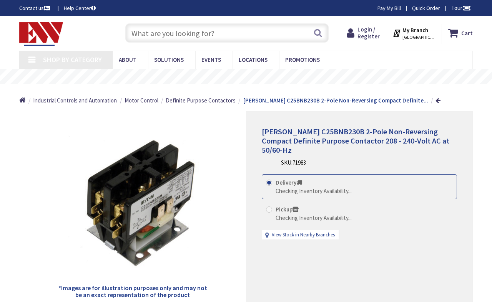 The width and height of the screenshot is (492, 307). Describe the element at coordinates (467, 33) in the screenshot. I see `strong: Cart` at that location.